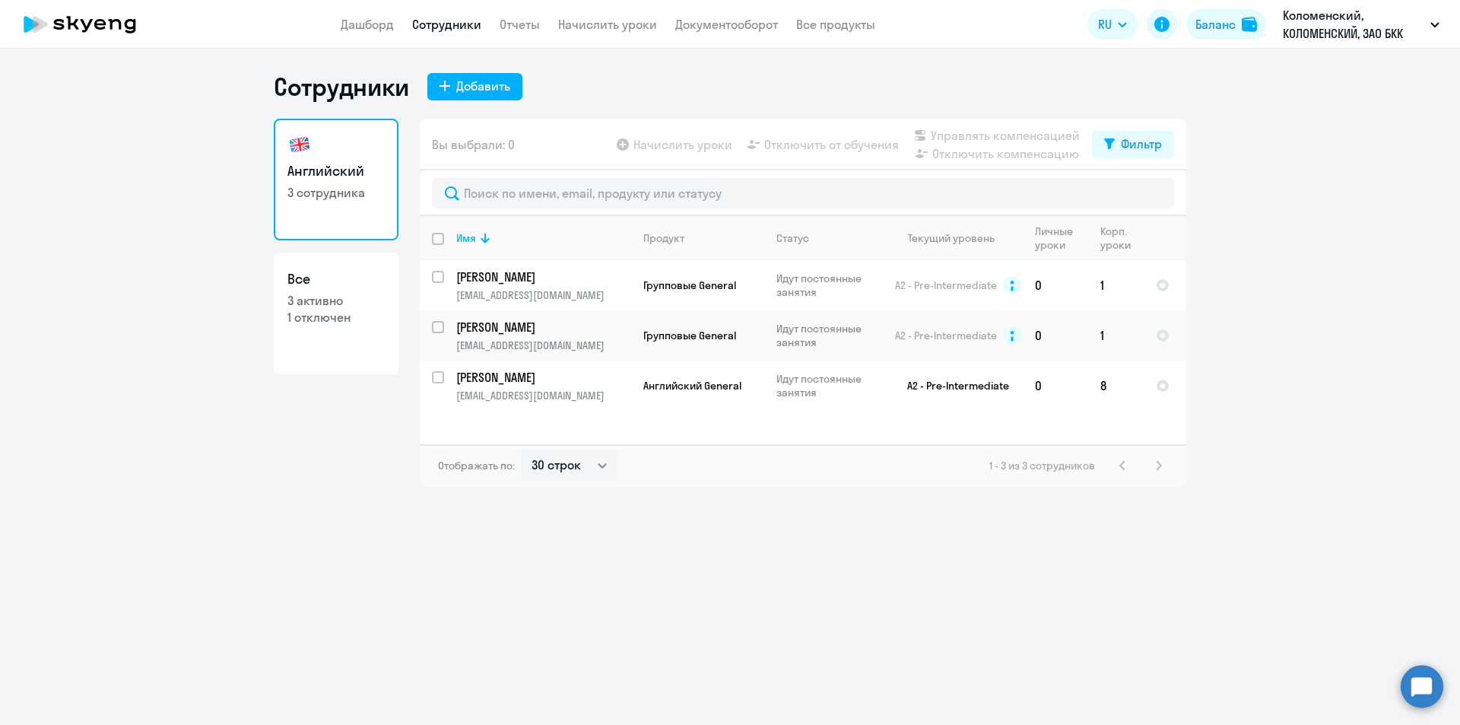 The height and width of the screenshot is (725, 1460). What do you see at coordinates (336, 313) in the screenshot?
I see `a: Все3 активно1 отключен` at bounding box center [336, 313].